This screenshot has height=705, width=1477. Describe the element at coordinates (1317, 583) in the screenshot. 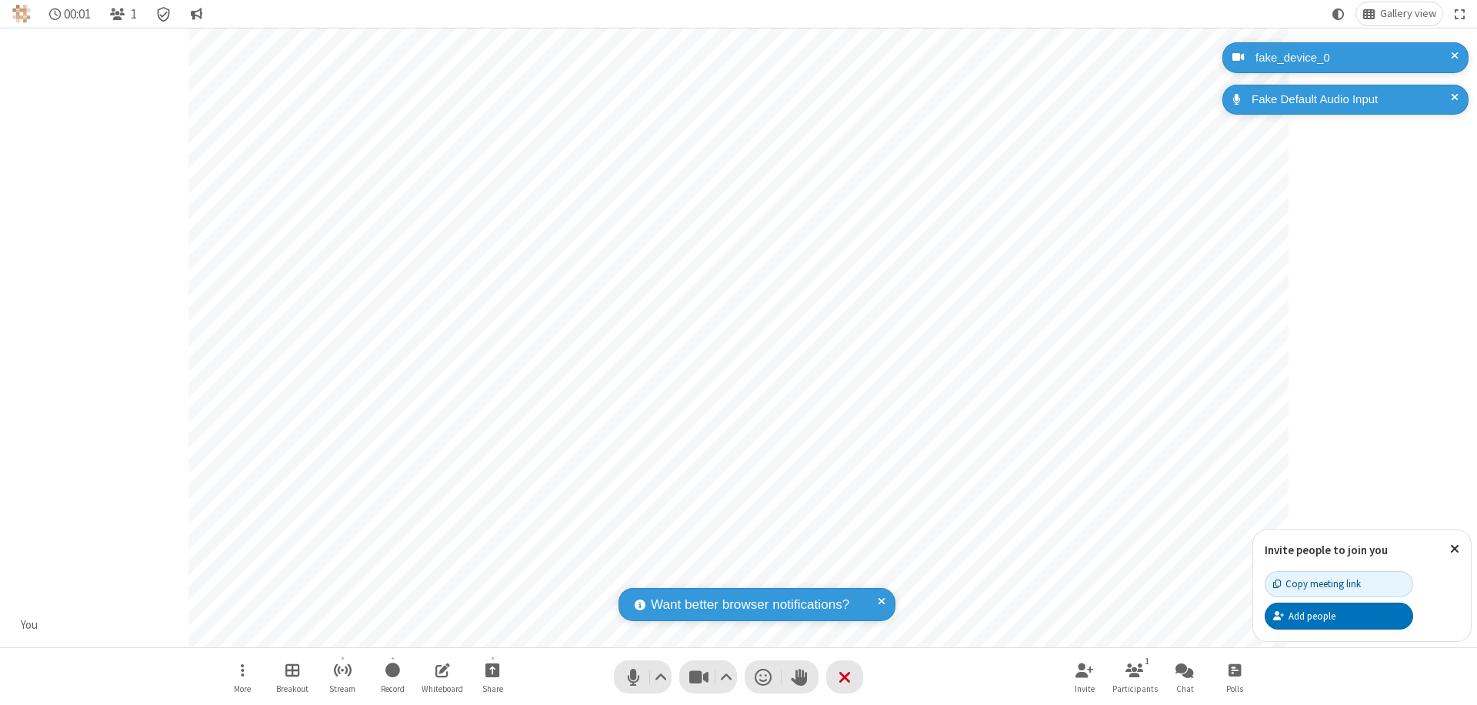

I see `div: Copy meeting link` at that location.